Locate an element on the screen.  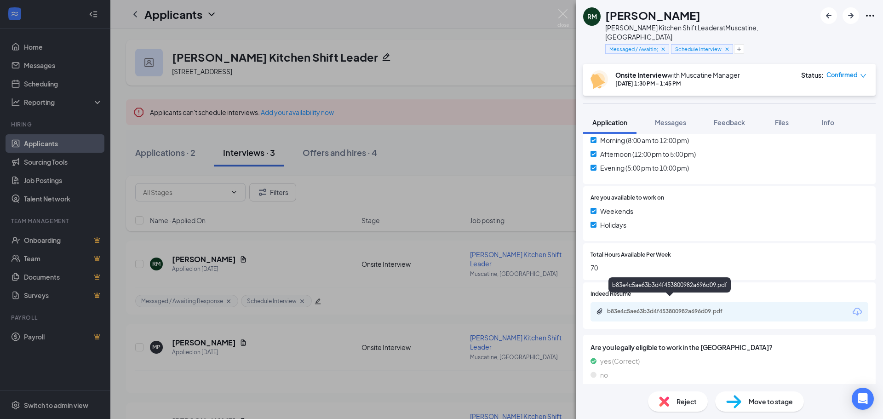
a: Download is located at coordinates (857, 312).